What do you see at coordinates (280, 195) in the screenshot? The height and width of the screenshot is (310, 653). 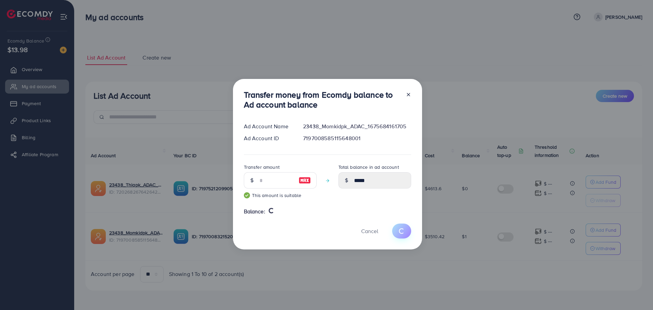 I see `small: This amount is suitable` at bounding box center [280, 195].